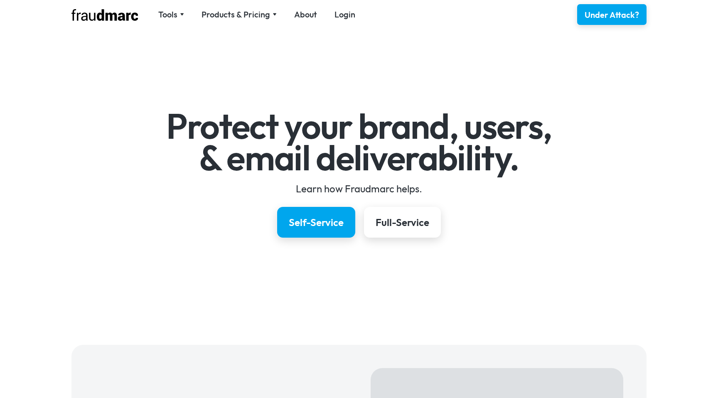  What do you see at coordinates (345, 15) in the screenshot?
I see `a: Login` at bounding box center [345, 15].